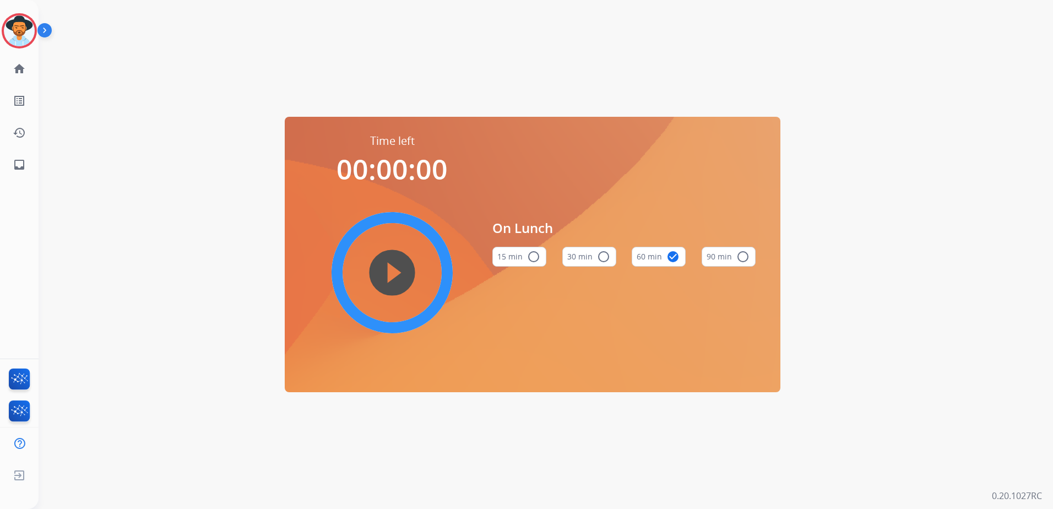 This screenshot has height=509, width=1053. What do you see at coordinates (19, 69) in the screenshot?
I see `mat-icon: home` at bounding box center [19, 69].